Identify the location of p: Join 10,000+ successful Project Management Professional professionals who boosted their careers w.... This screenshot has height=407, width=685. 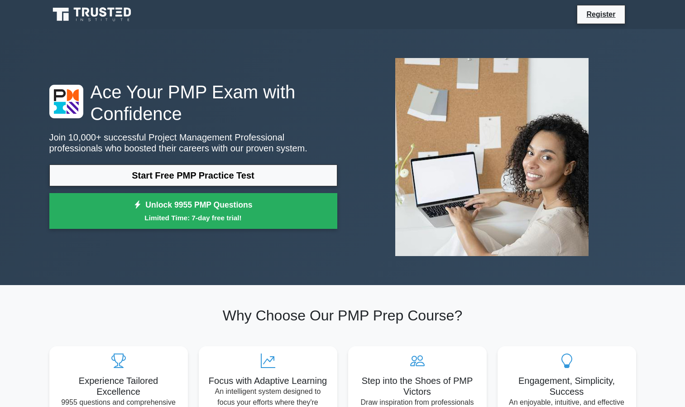
(193, 143).